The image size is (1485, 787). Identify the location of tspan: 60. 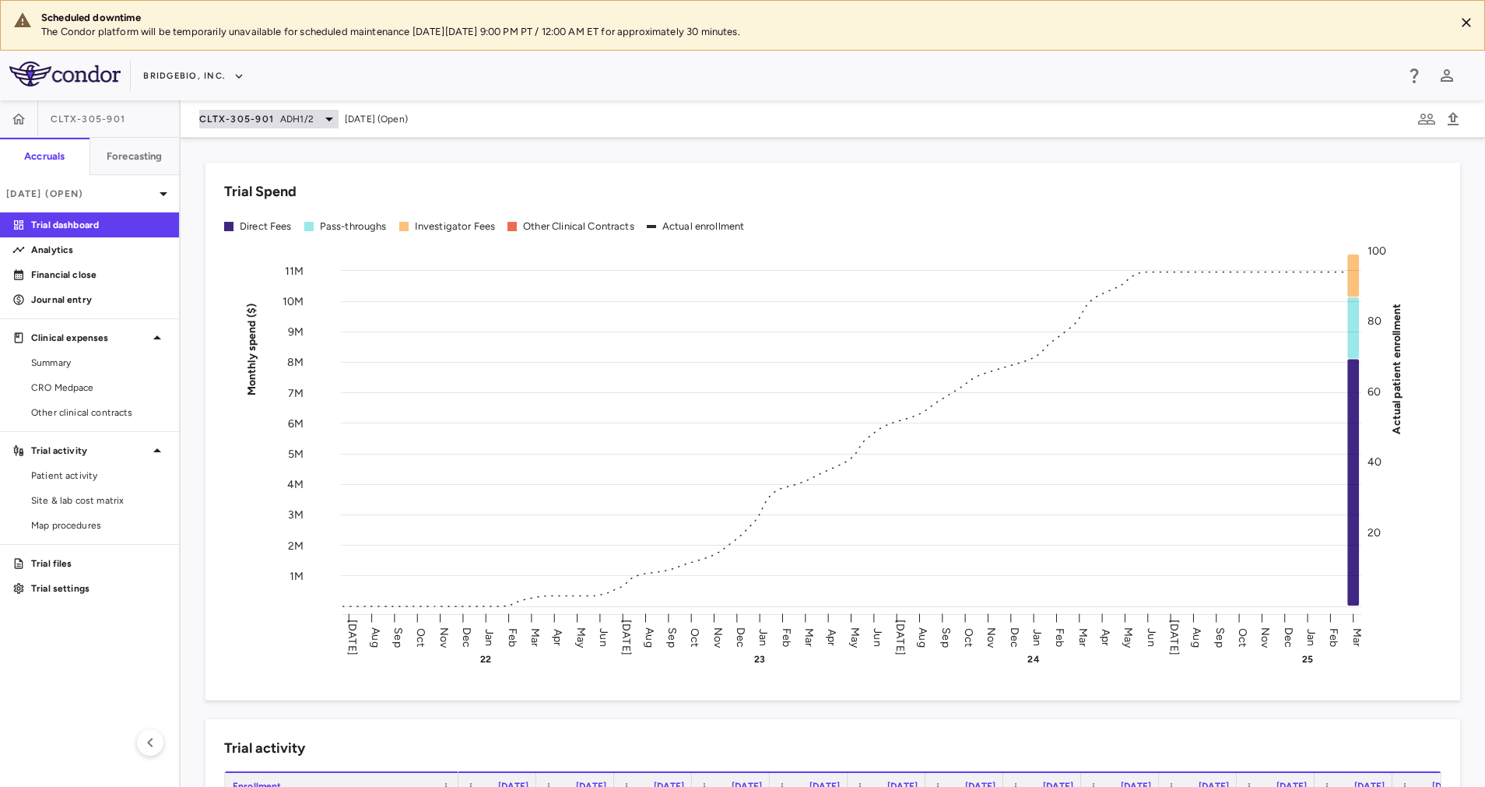
(1374, 391).